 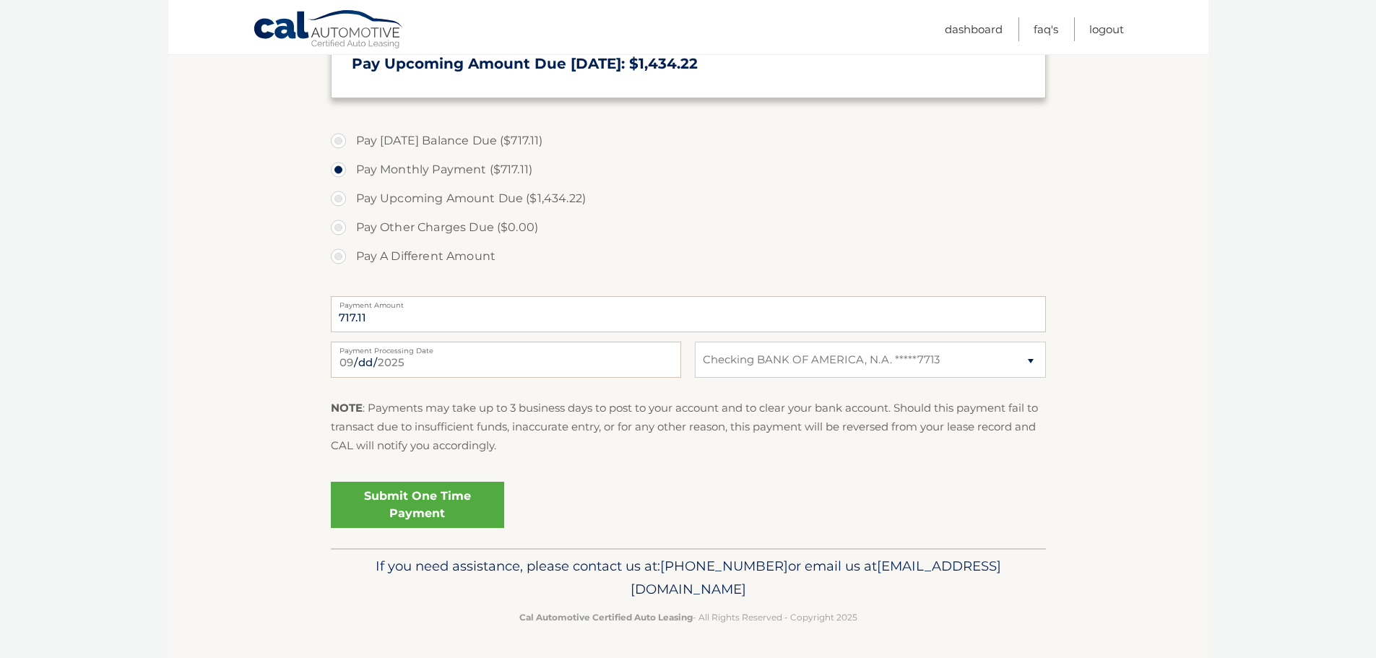 What do you see at coordinates (688, 256) in the screenshot?
I see `label: Pay A Different Amount` at bounding box center [688, 256].